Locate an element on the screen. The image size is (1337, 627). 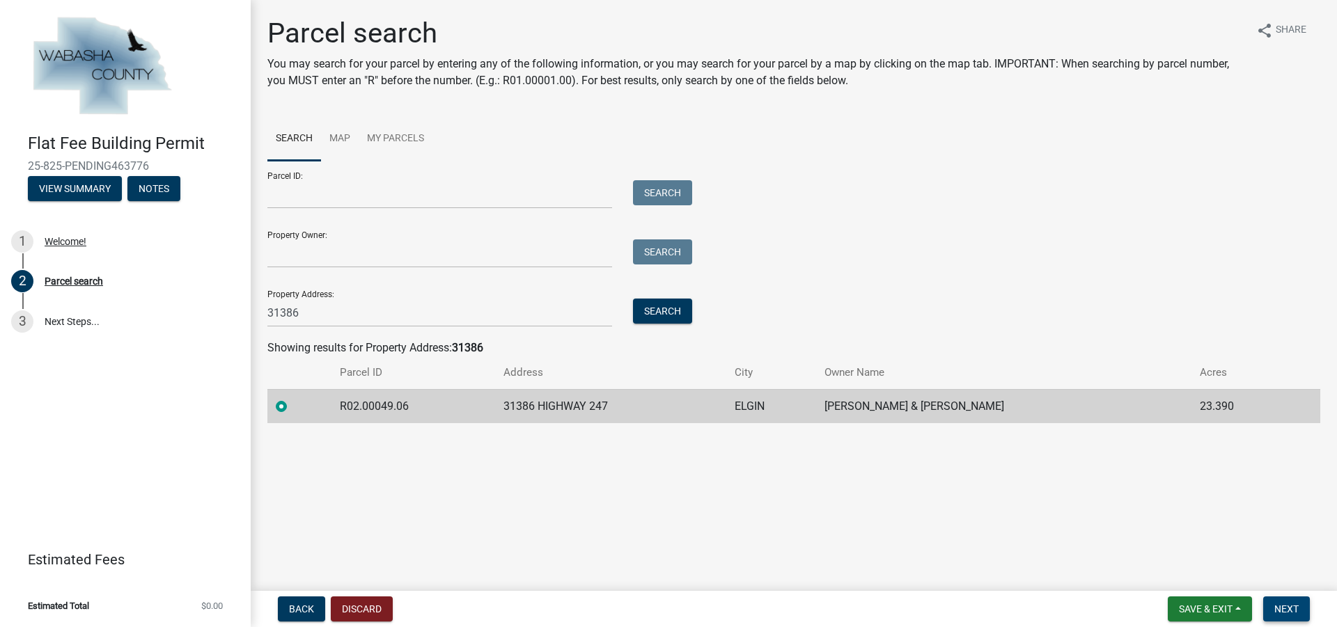
td: ELGIN is located at coordinates (771, 406).